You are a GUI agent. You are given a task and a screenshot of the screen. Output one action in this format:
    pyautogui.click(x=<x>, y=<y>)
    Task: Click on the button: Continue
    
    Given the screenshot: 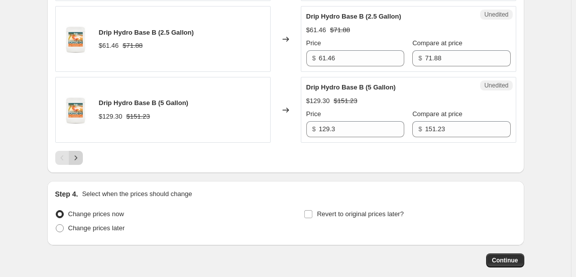 What is the action you would take?
    pyautogui.click(x=505, y=260)
    